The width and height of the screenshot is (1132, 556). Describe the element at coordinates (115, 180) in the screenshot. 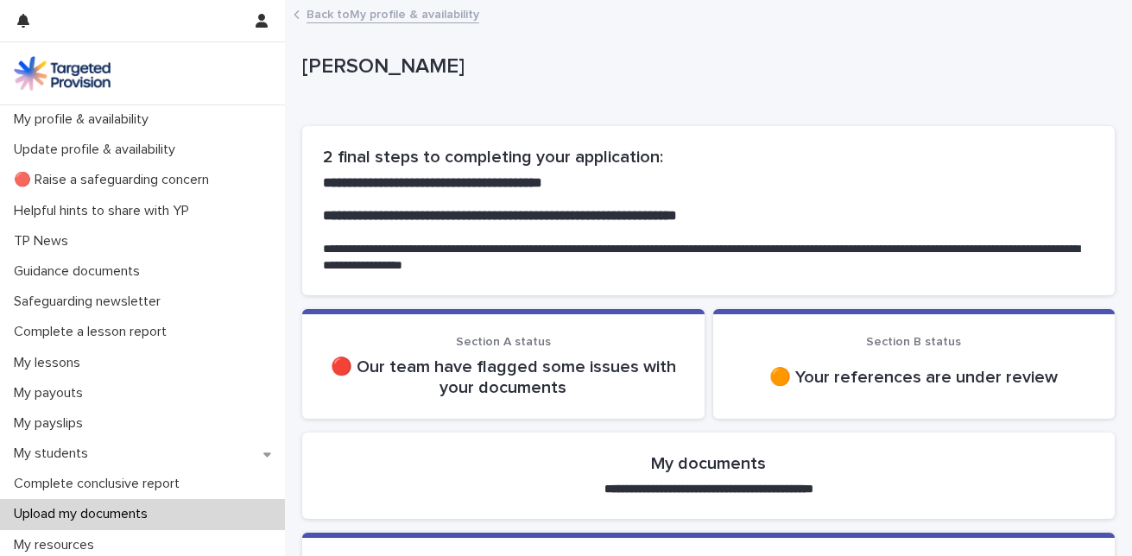

I see `p: 🔴 Raise a safeguarding concern` at that location.